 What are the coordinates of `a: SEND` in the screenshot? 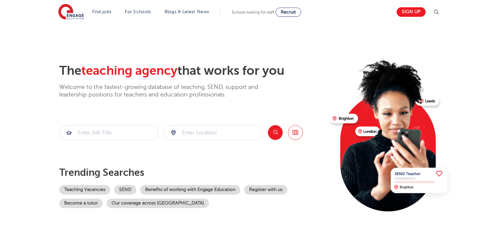 It's located at (125, 190).